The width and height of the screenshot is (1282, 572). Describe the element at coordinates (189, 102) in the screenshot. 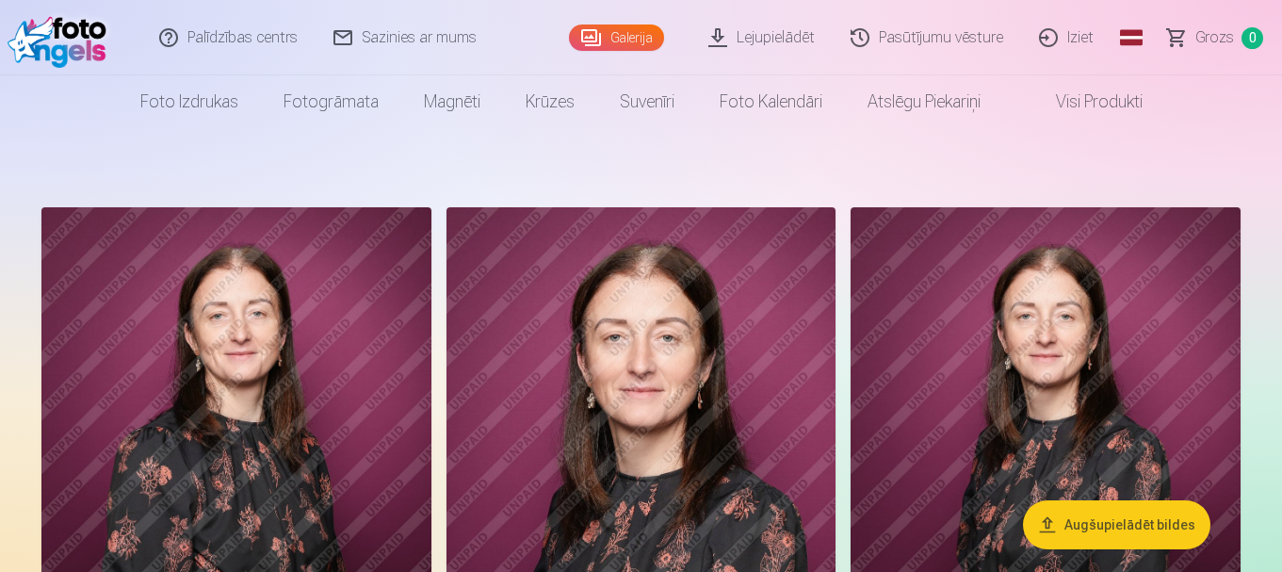

I see `a: Foto izdrukas` at that location.